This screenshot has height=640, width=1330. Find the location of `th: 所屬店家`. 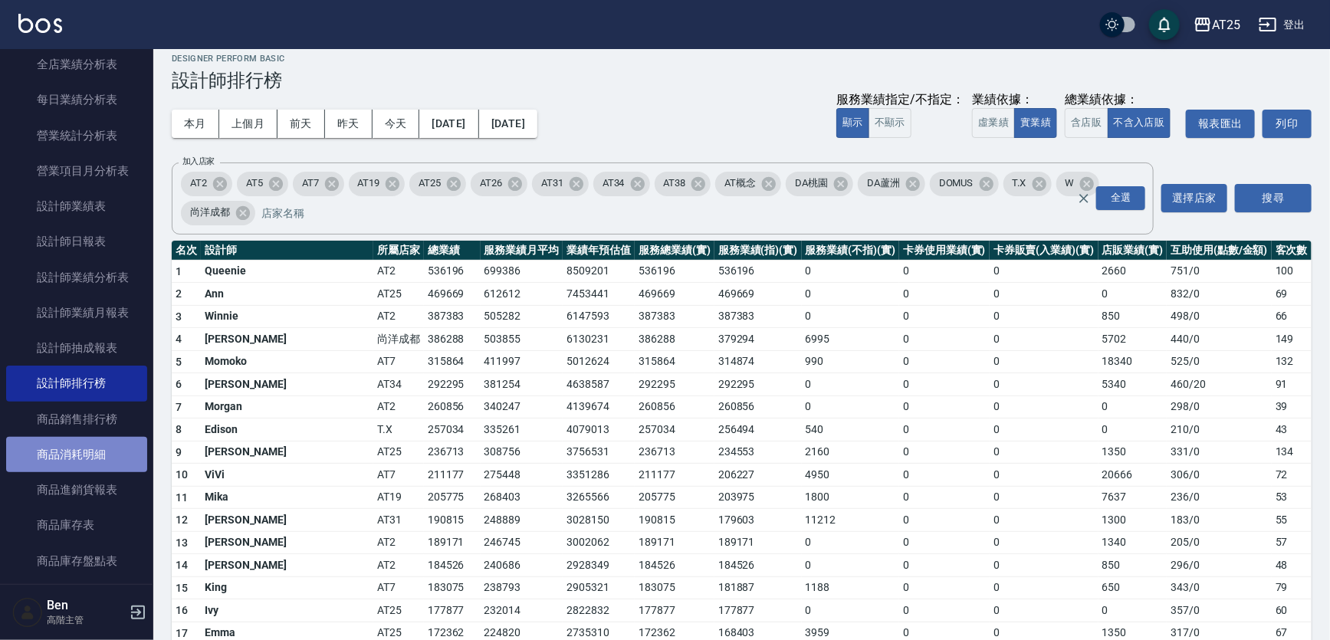

th: 所屬店家 is located at coordinates (399, 251).